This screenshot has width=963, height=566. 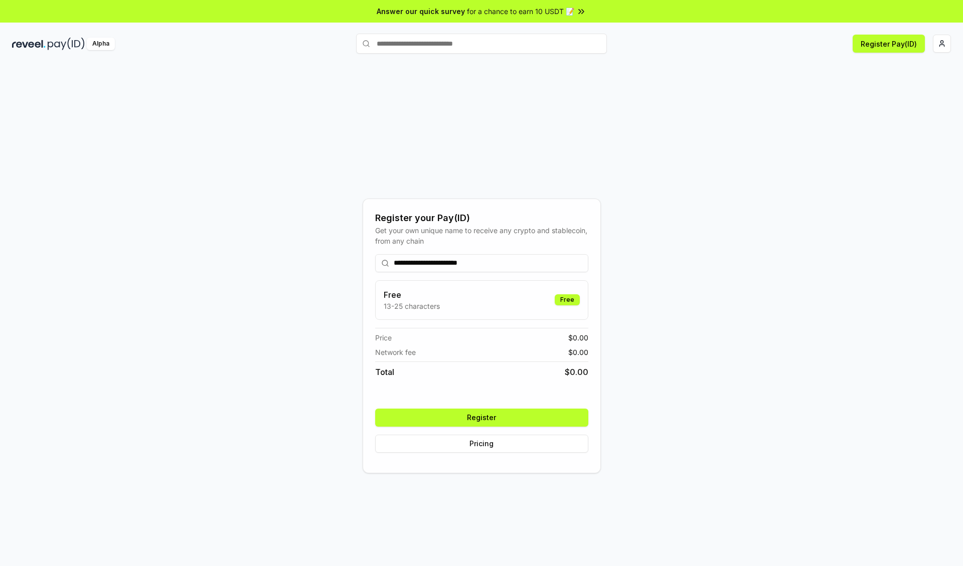 I want to click on button: Register Pay(ID), so click(x=888, y=44).